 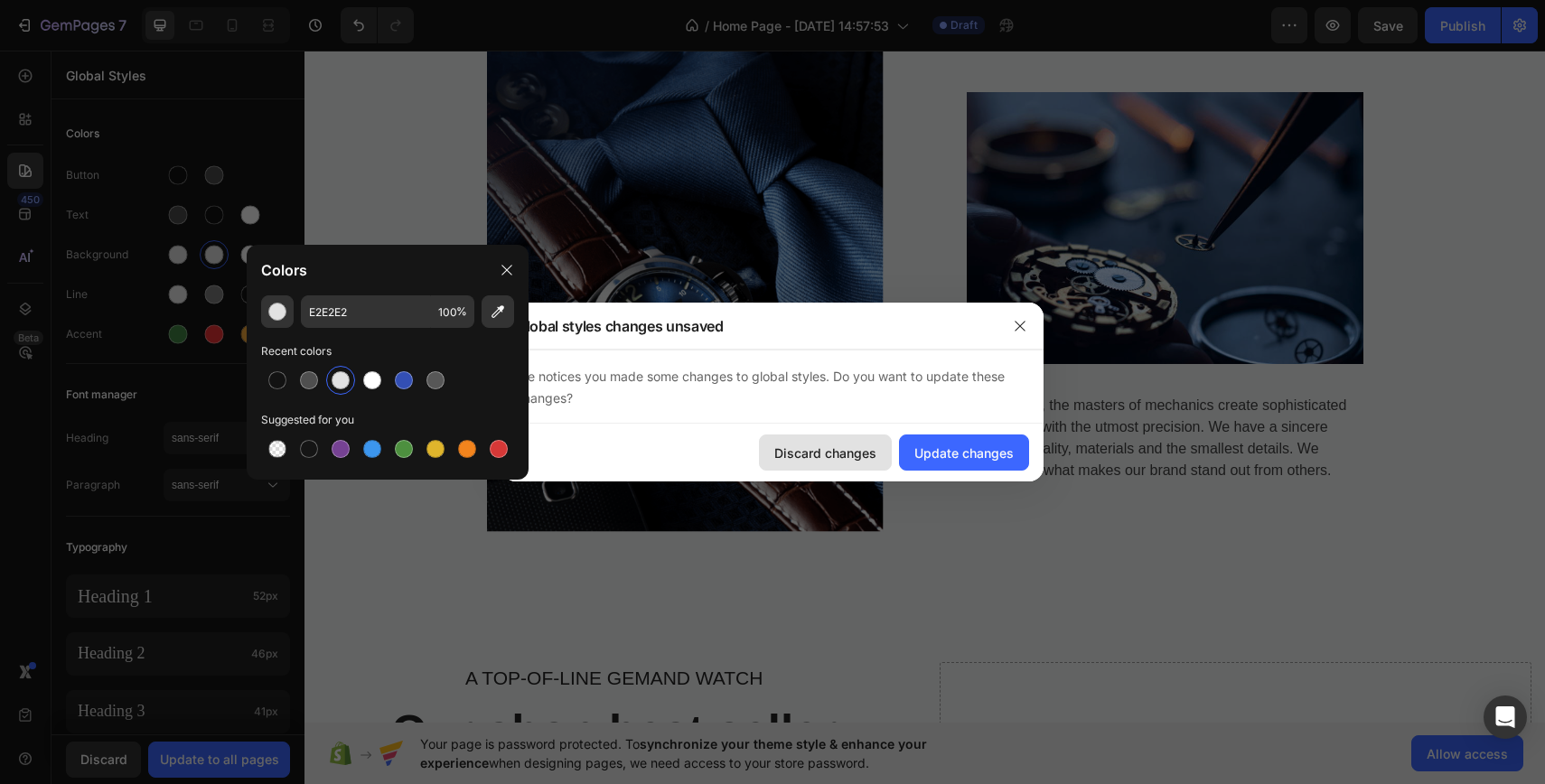 I want to click on button: Discard changes, so click(x=824, y=452).